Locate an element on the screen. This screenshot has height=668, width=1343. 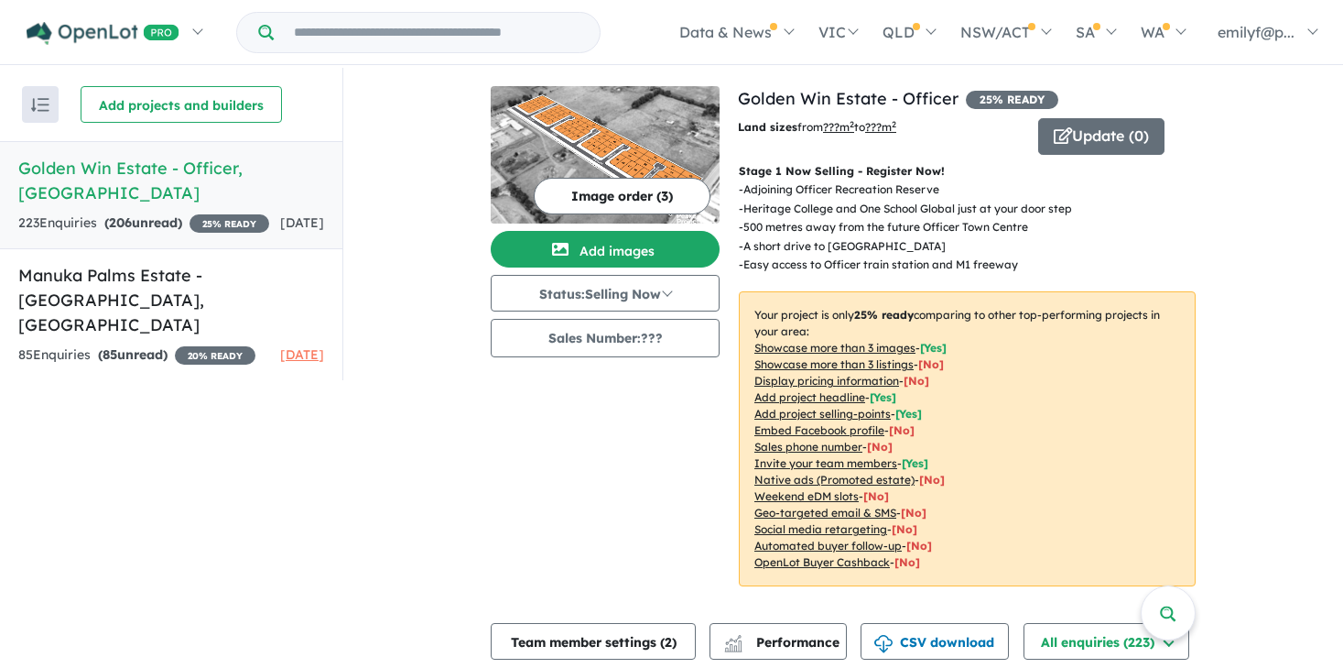
button: All enquiries (223) is located at coordinates (1106, 641).